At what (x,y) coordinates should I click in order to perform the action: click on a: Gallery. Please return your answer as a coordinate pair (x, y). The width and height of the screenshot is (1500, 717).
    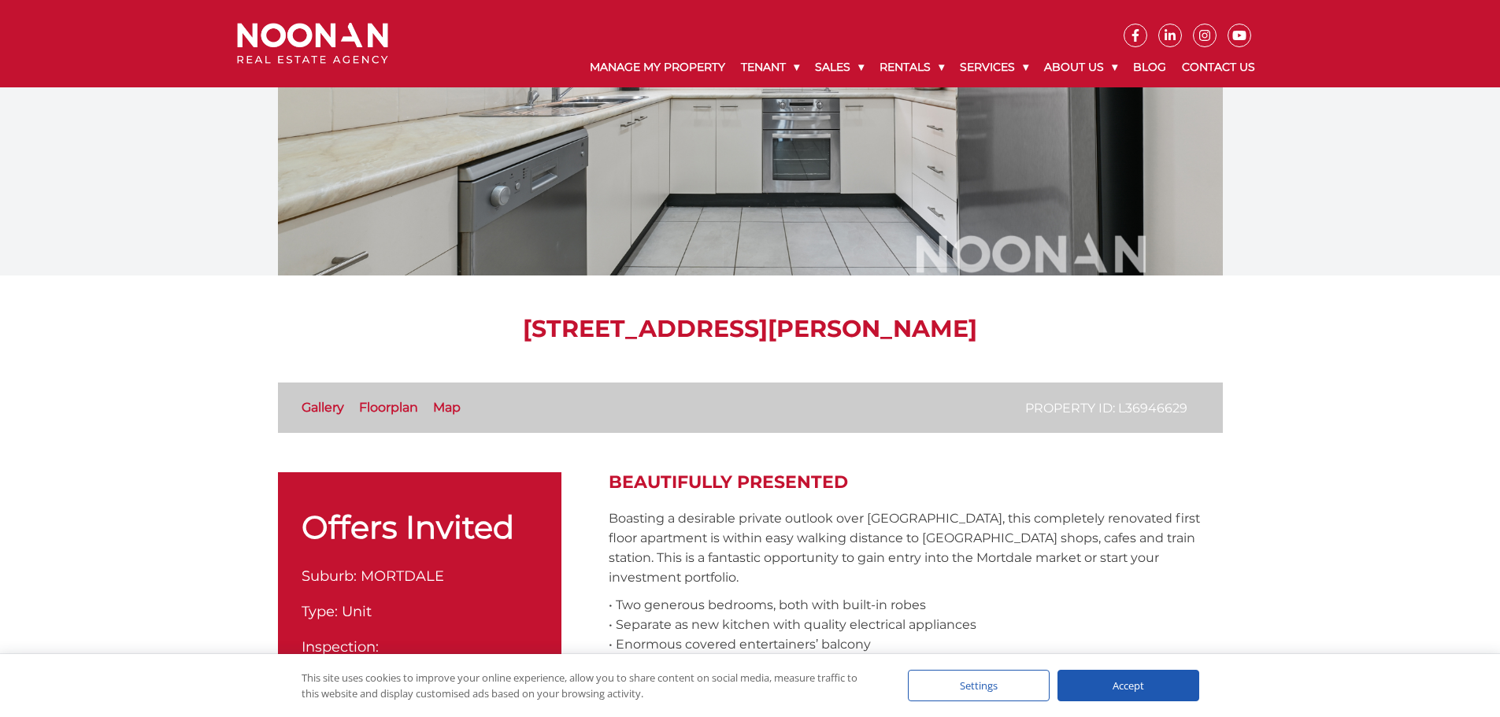
    Looking at the image, I should click on (323, 407).